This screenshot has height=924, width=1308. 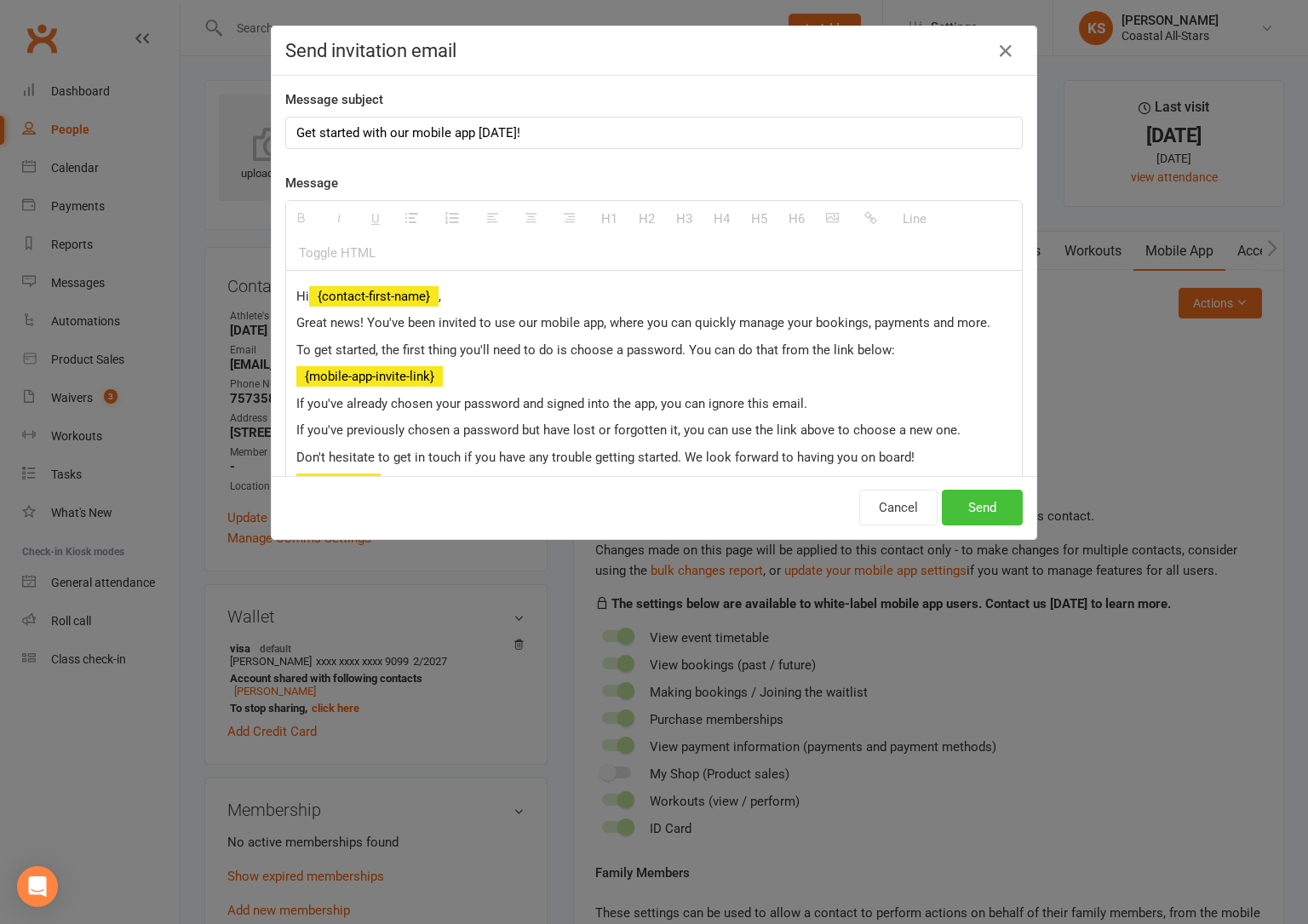 I want to click on label: Message subject, so click(x=334, y=99).